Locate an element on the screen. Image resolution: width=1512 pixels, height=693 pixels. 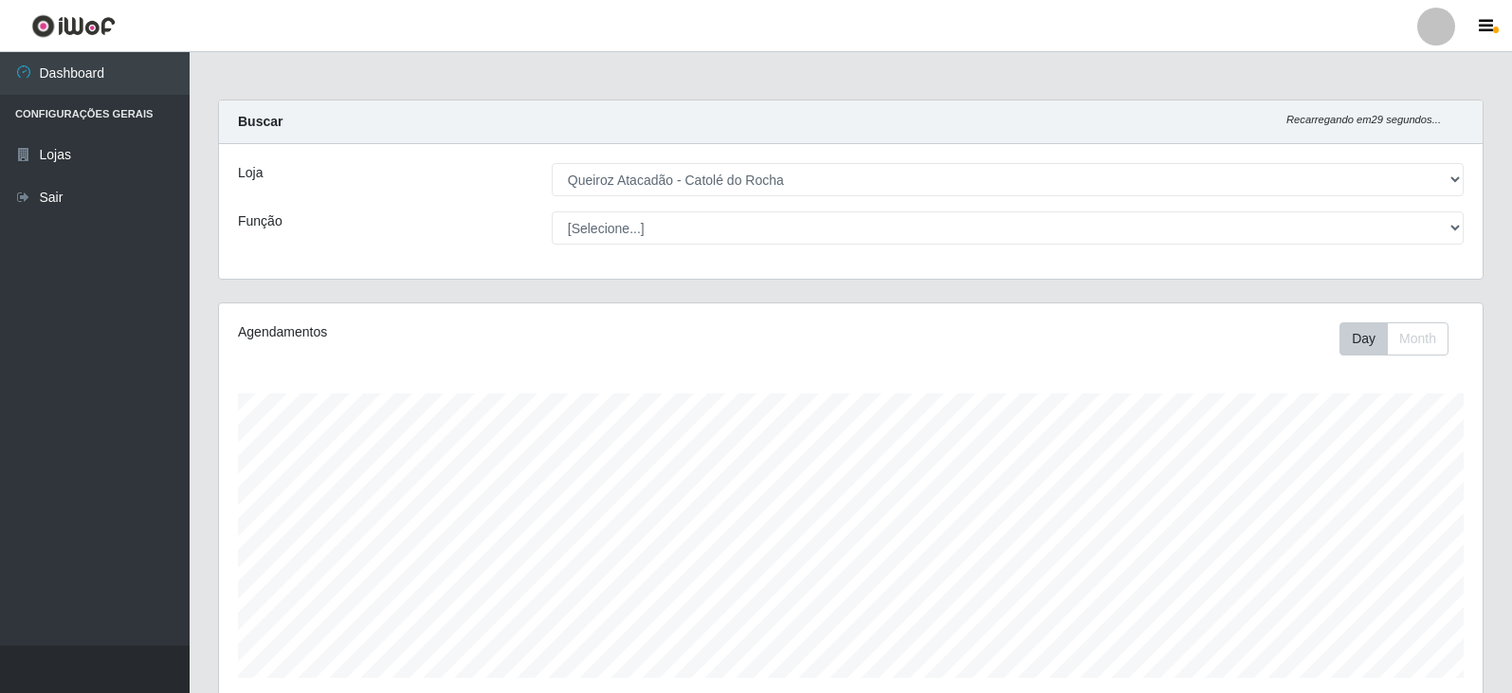
div: Agendamentos is located at coordinates (484, 332).